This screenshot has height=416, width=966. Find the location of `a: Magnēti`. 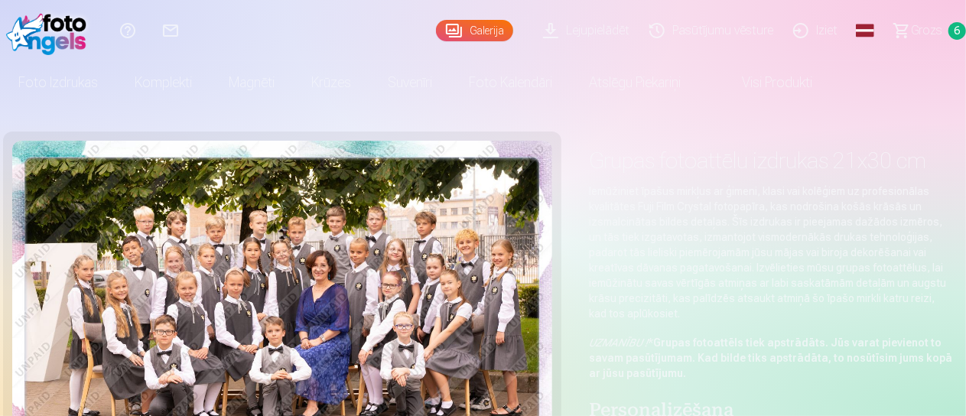

a: Magnēti is located at coordinates (252, 83).